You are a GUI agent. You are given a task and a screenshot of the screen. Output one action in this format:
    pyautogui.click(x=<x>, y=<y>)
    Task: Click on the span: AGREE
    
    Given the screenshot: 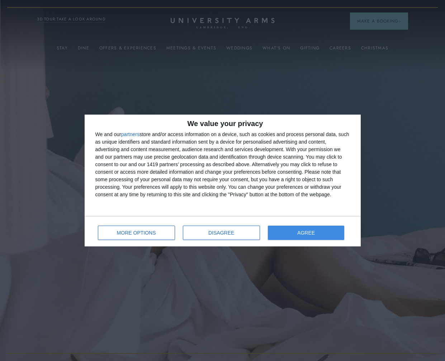 What is the action you would take?
    pyautogui.click(x=306, y=233)
    